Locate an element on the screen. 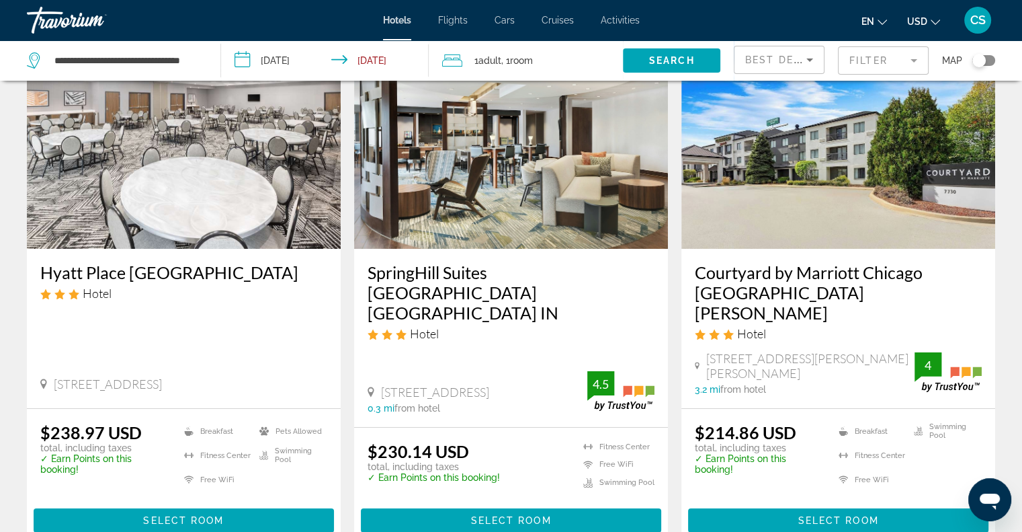 The width and height of the screenshot is (1022, 532). span: Flights is located at coordinates (453, 20).